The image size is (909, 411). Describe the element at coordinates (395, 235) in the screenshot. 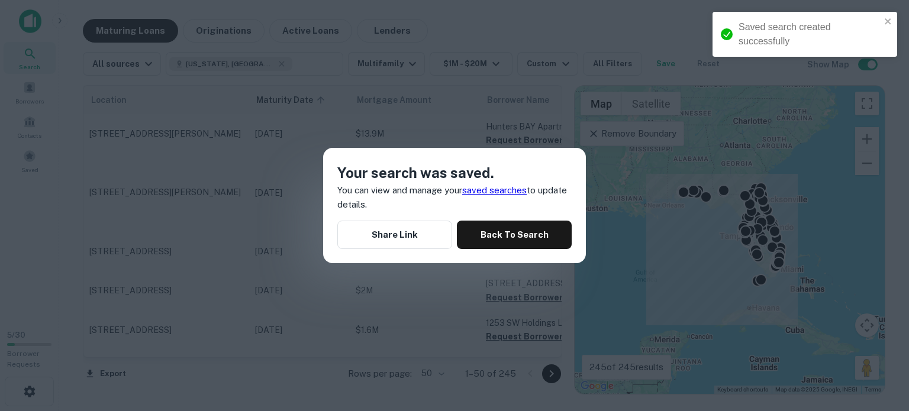

I see `button: Share Link` at that location.